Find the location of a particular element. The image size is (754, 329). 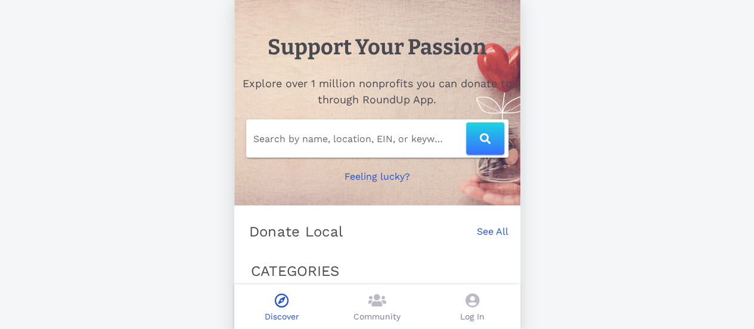

h1: Support Your Passion is located at coordinates (377, 47).